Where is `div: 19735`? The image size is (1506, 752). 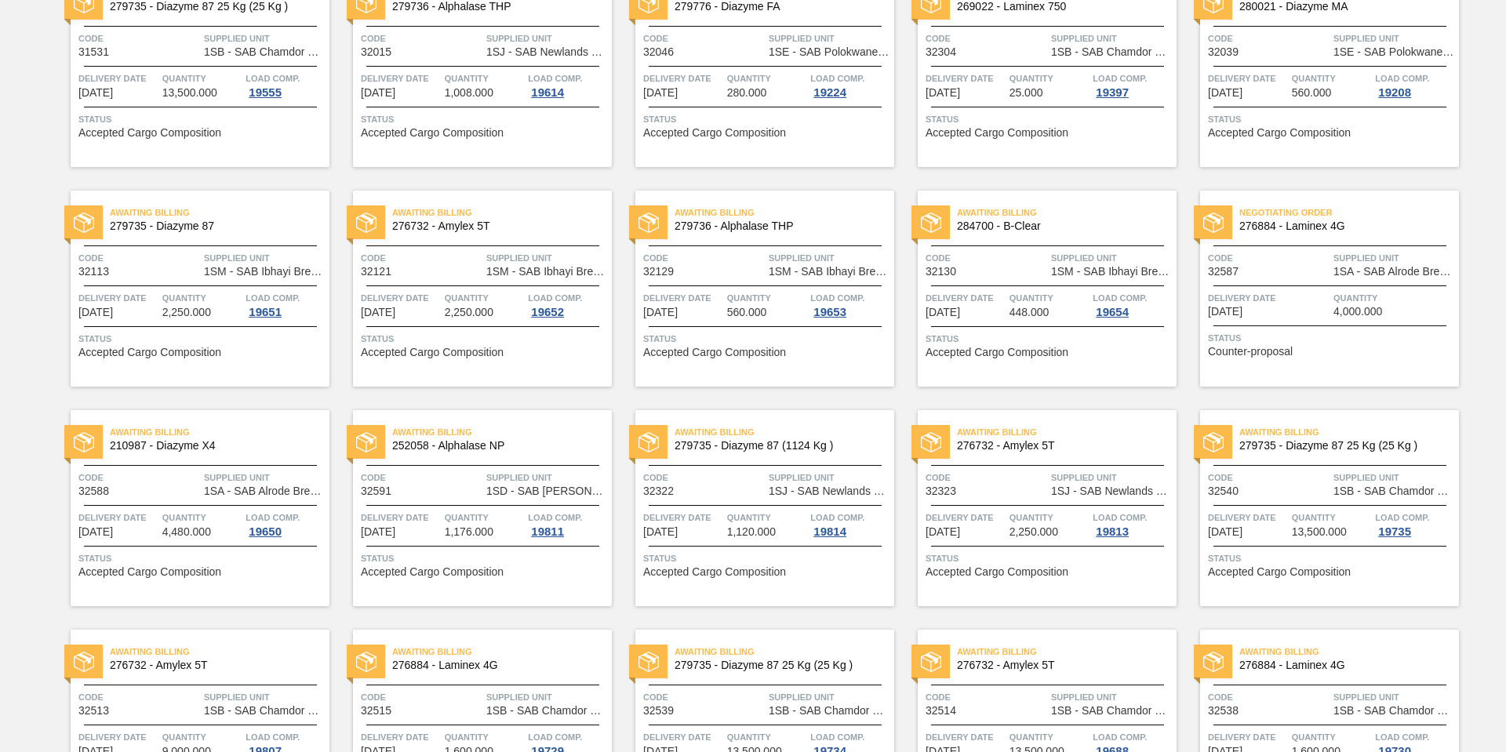
div: 19735 is located at coordinates (1395, 532).